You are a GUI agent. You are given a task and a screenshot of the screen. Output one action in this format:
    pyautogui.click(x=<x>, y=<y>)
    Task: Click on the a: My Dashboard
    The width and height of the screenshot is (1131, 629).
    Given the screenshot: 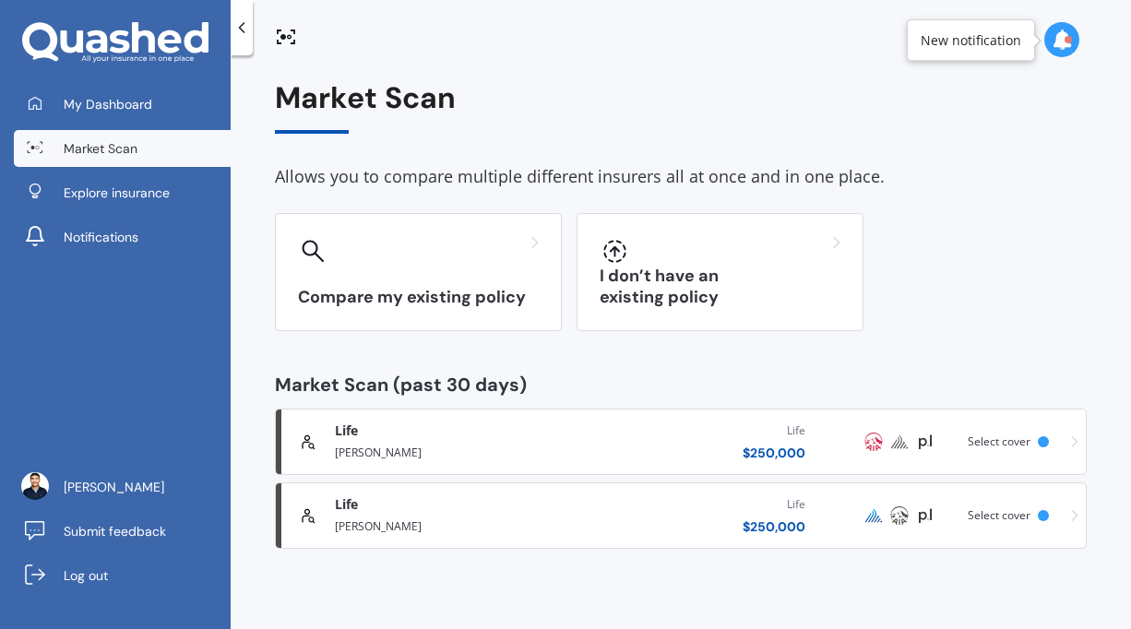 What is the action you would take?
    pyautogui.click(x=122, y=104)
    